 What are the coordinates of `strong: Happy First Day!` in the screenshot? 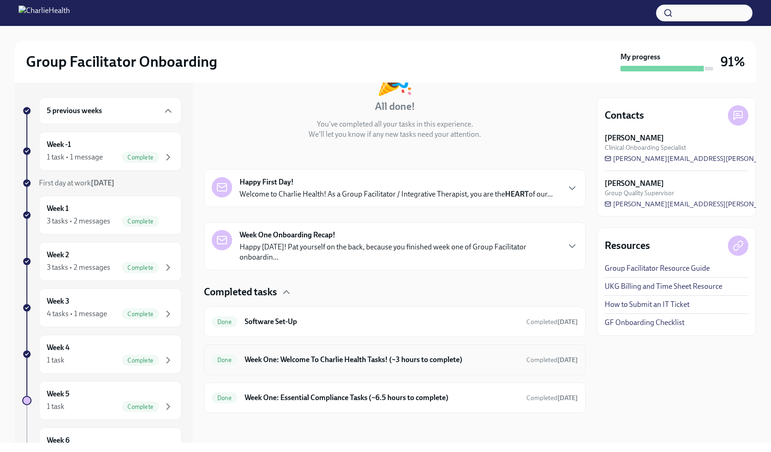 It's located at (267, 182).